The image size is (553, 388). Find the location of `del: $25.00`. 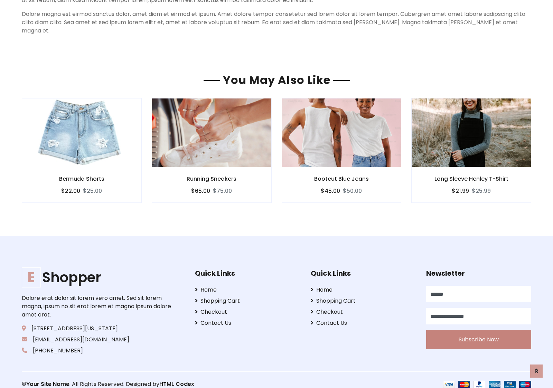

del: $25.00 is located at coordinates (92, 191).